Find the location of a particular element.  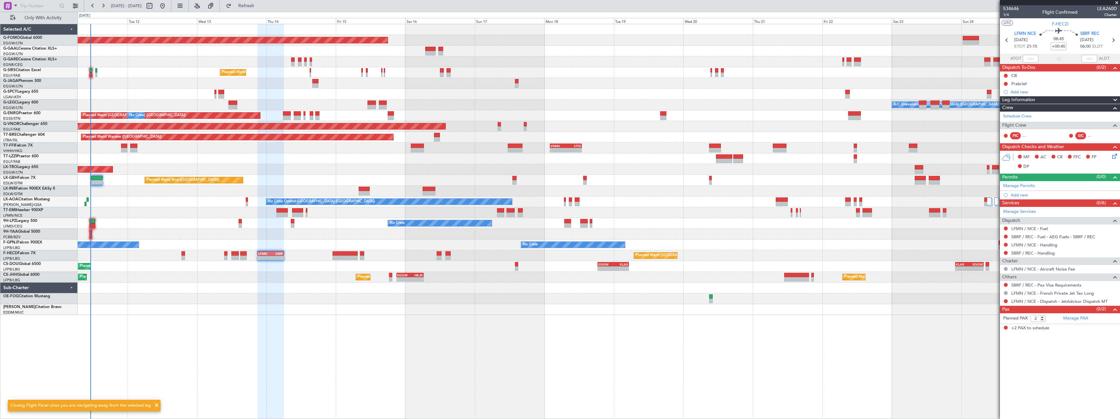

div: Mon 18 is located at coordinates (579, 21).